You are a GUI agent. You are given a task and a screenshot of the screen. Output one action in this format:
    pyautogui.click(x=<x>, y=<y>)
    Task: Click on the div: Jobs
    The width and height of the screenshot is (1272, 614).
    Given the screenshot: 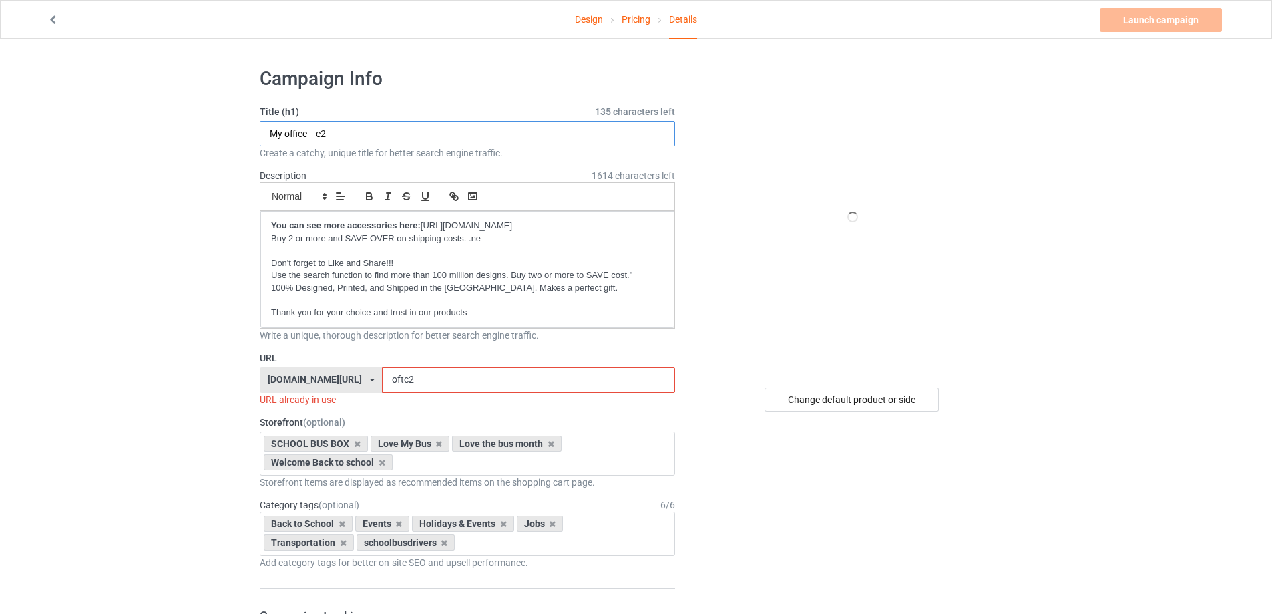 What is the action you would take?
    pyautogui.click(x=540, y=524)
    